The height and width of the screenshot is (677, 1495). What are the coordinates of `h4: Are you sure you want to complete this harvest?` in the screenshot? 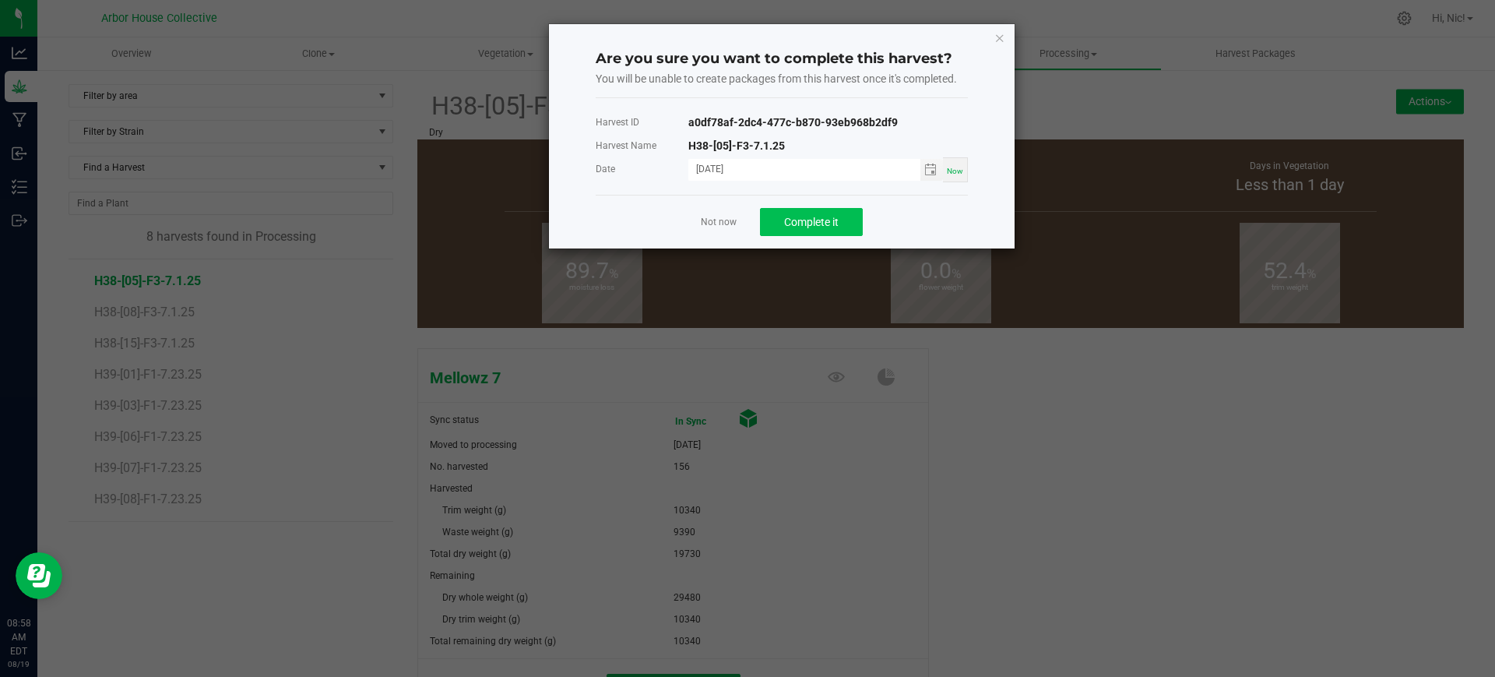 It's located at (782, 59).